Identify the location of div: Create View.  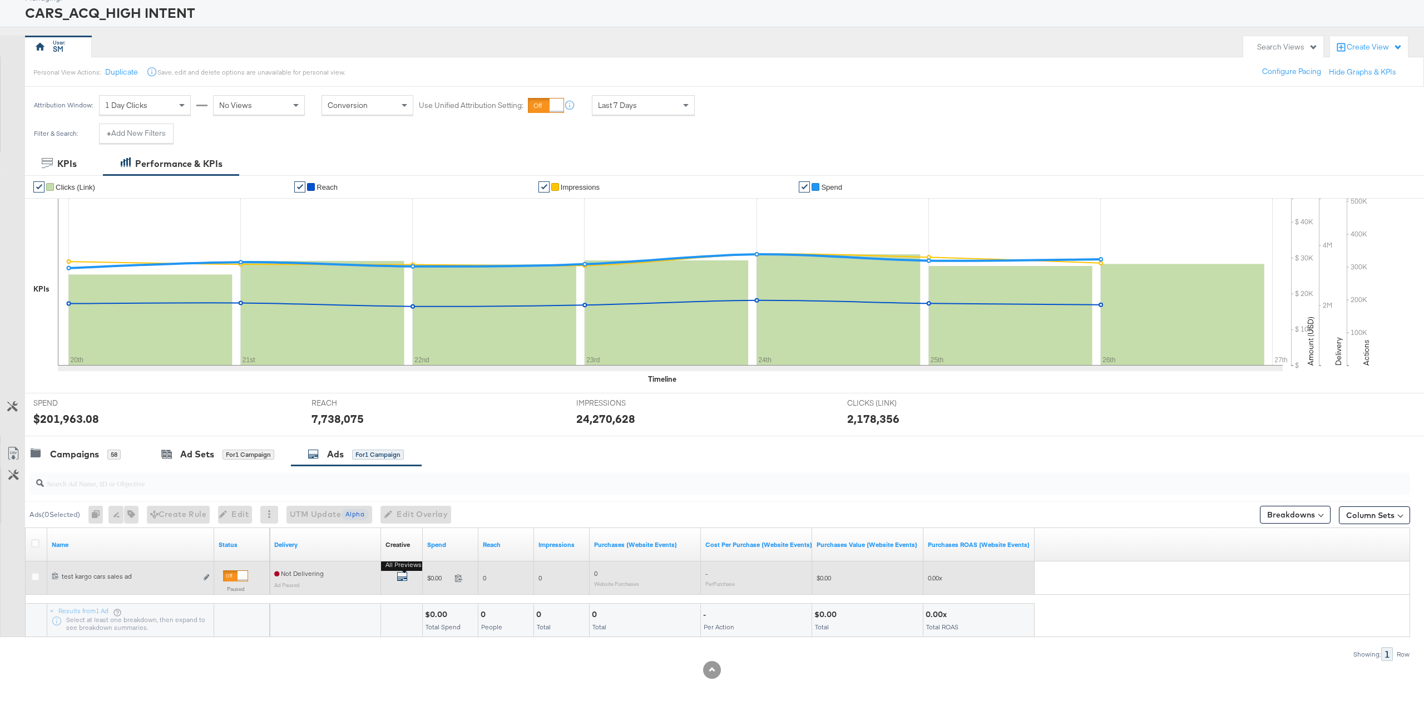
(1375, 47).